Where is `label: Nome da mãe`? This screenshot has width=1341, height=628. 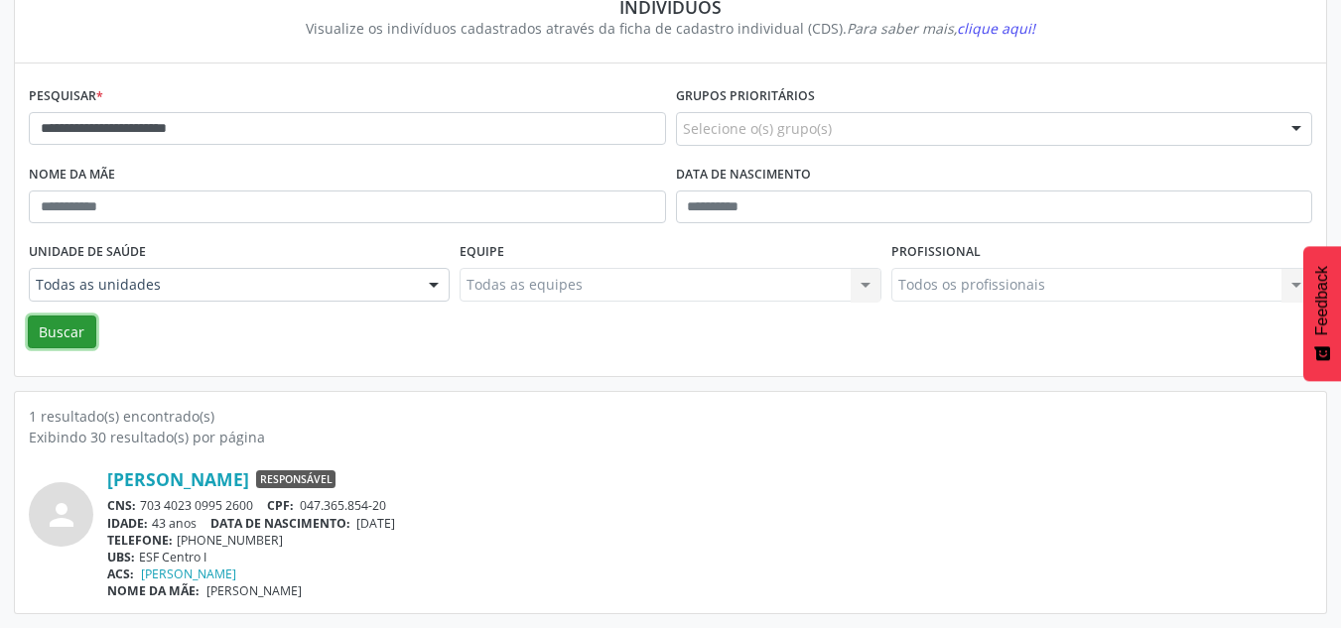
label: Nome da mãe is located at coordinates (71, 175).